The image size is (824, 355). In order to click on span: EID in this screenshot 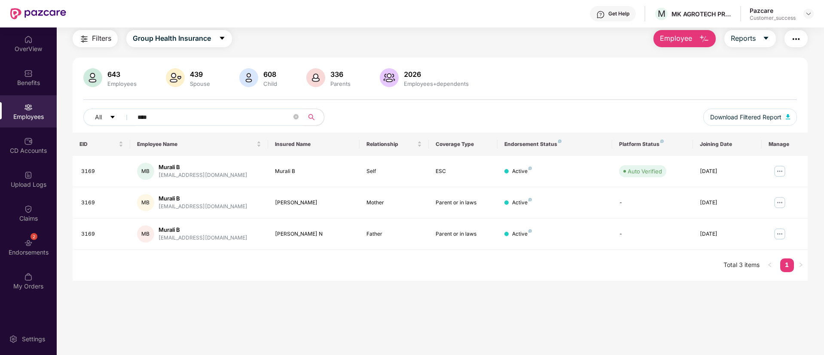, I will do `click(98, 144)`.